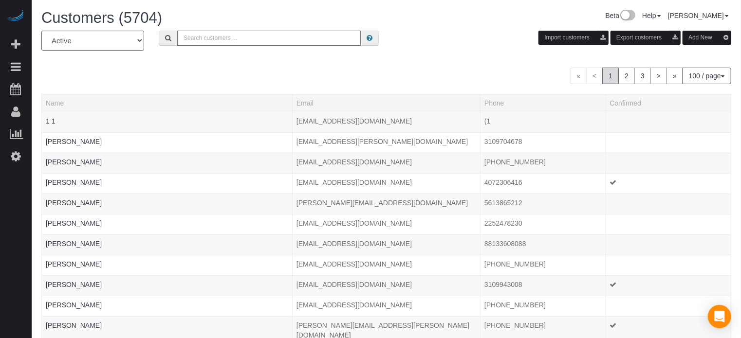  Describe the element at coordinates (650, 76) in the screenshot. I see `nav: Pagination navigation` at that location.